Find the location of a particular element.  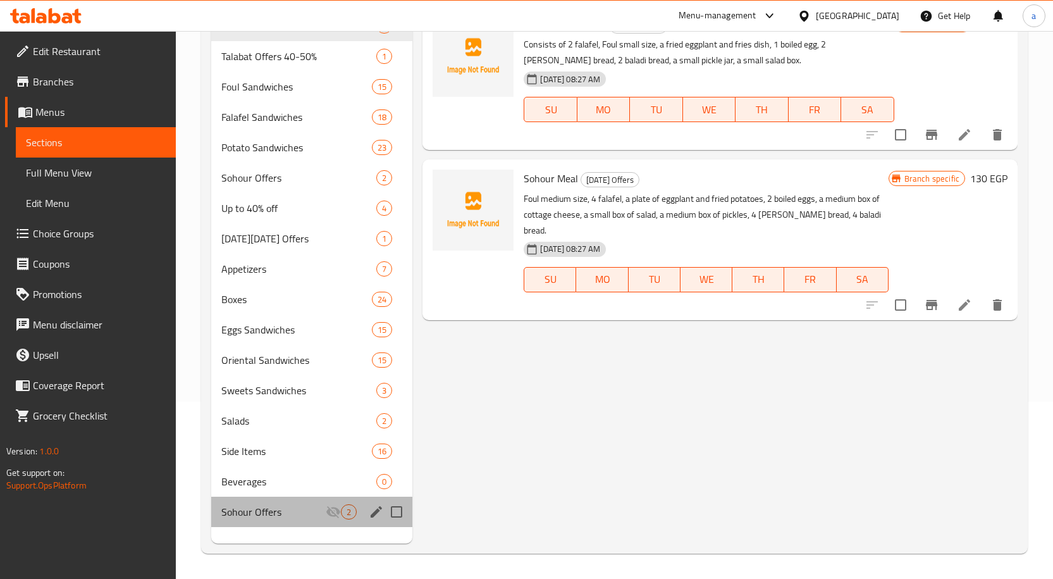

a: Support.OpsPlatform is located at coordinates (46, 485).